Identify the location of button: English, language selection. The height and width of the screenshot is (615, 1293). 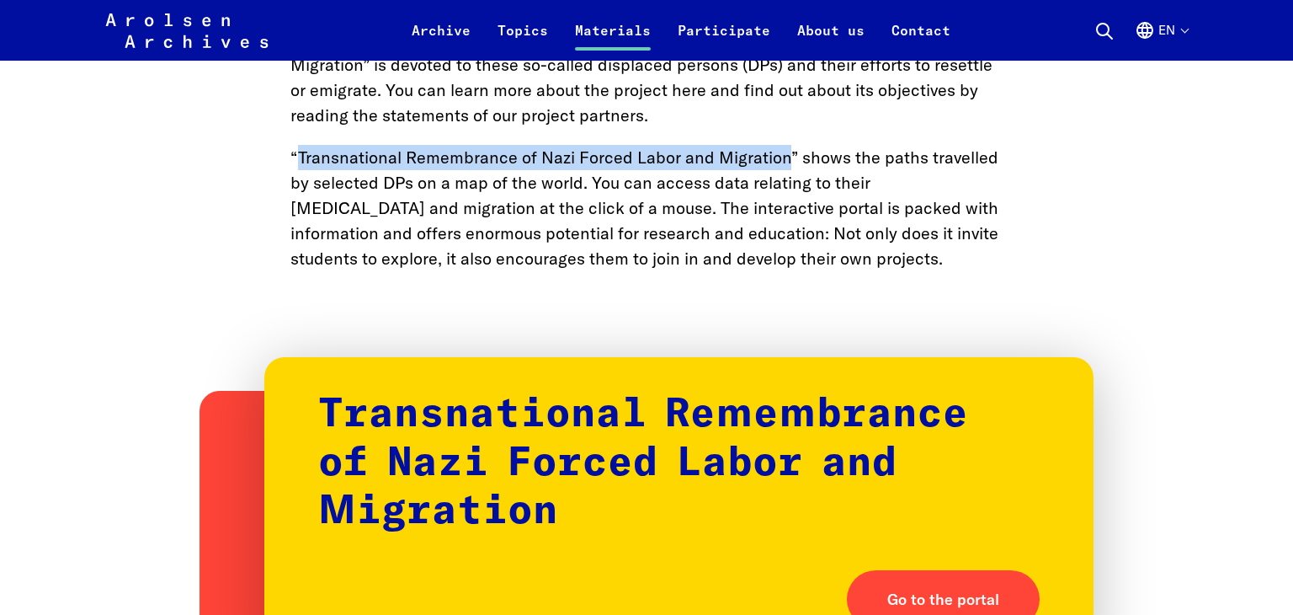
(1161, 40).